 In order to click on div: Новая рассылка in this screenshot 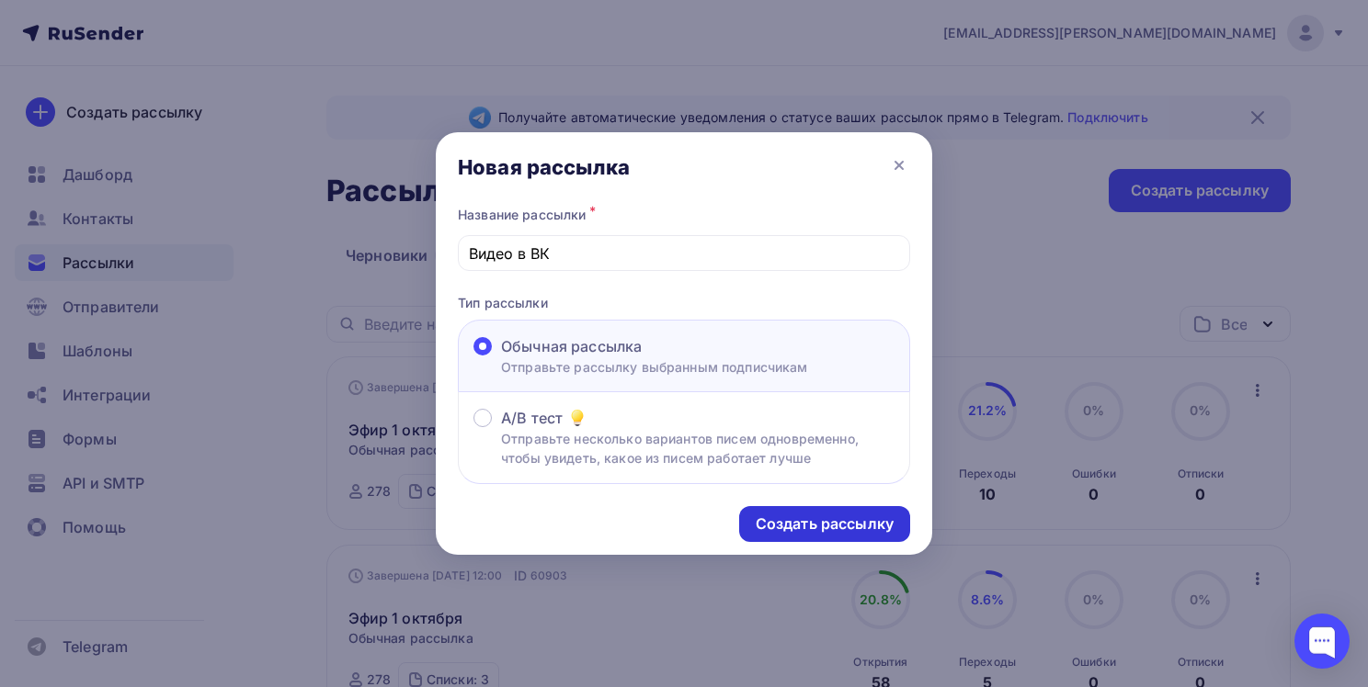, I will do `click(543, 167)`.